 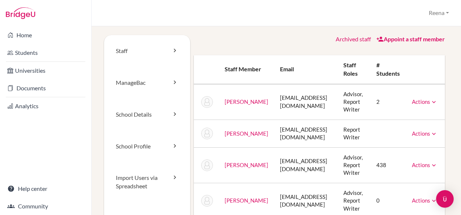 I want to click on th: Staff member, so click(x=246, y=70).